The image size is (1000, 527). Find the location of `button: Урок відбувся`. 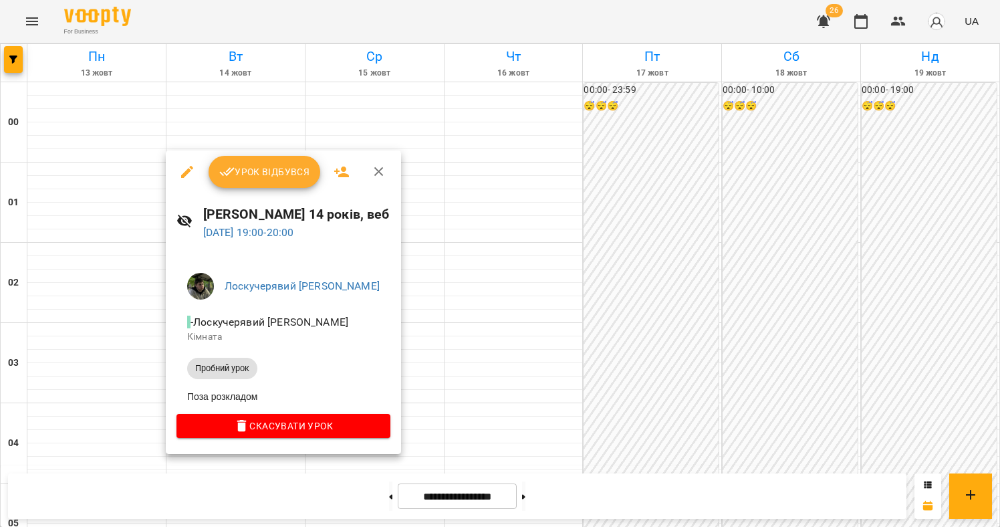

button: Урок відбувся is located at coordinates (265, 172).